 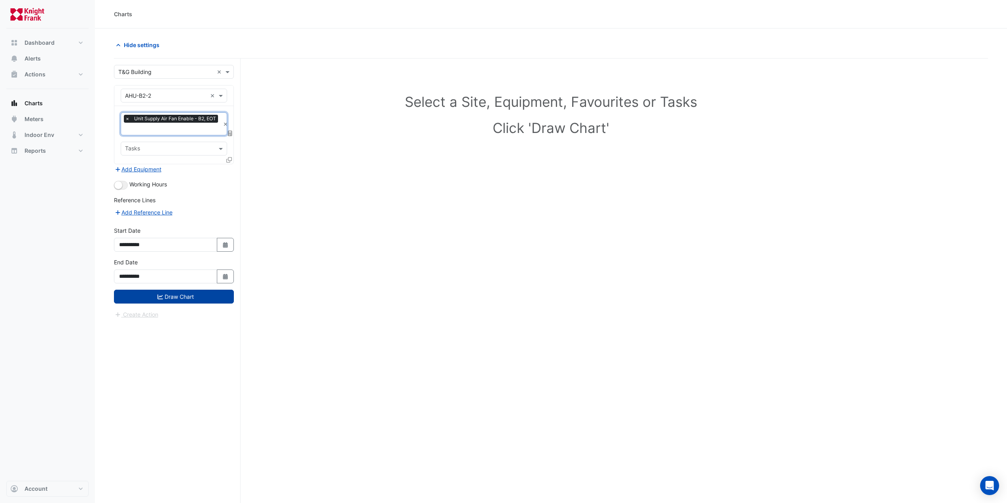 What do you see at coordinates (39, 135) in the screenshot?
I see `span: Indoor Env` at bounding box center [39, 135].